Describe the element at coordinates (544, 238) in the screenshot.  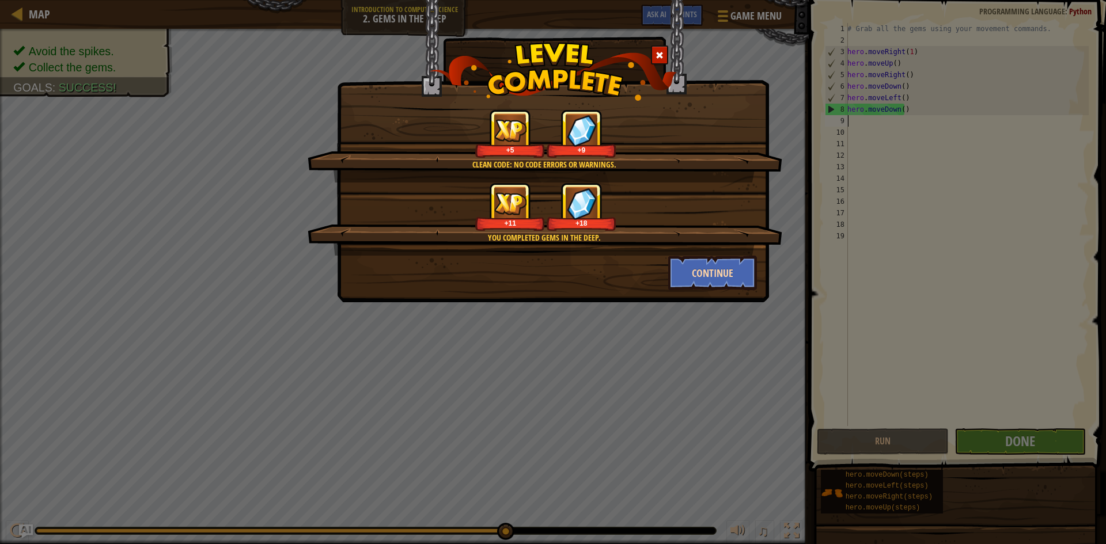
I see `div: You completed Gems in the Deep.` at that location.